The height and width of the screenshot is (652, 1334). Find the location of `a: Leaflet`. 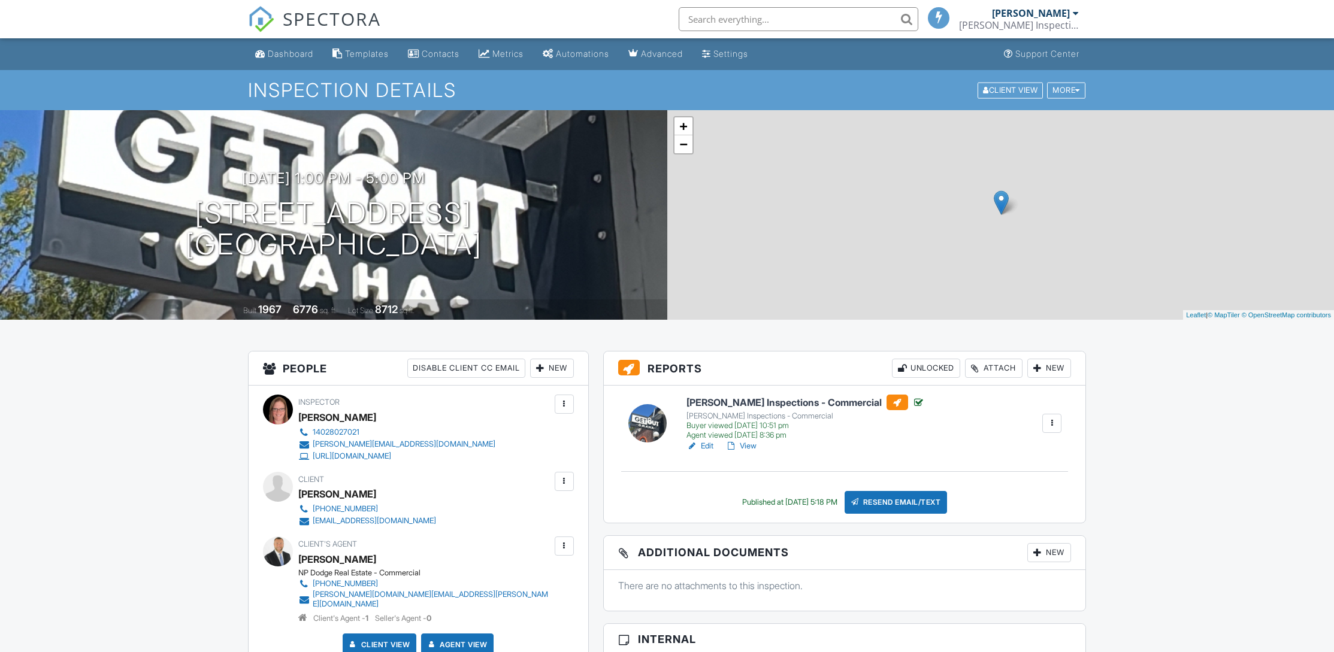

a: Leaflet is located at coordinates (1195, 315).